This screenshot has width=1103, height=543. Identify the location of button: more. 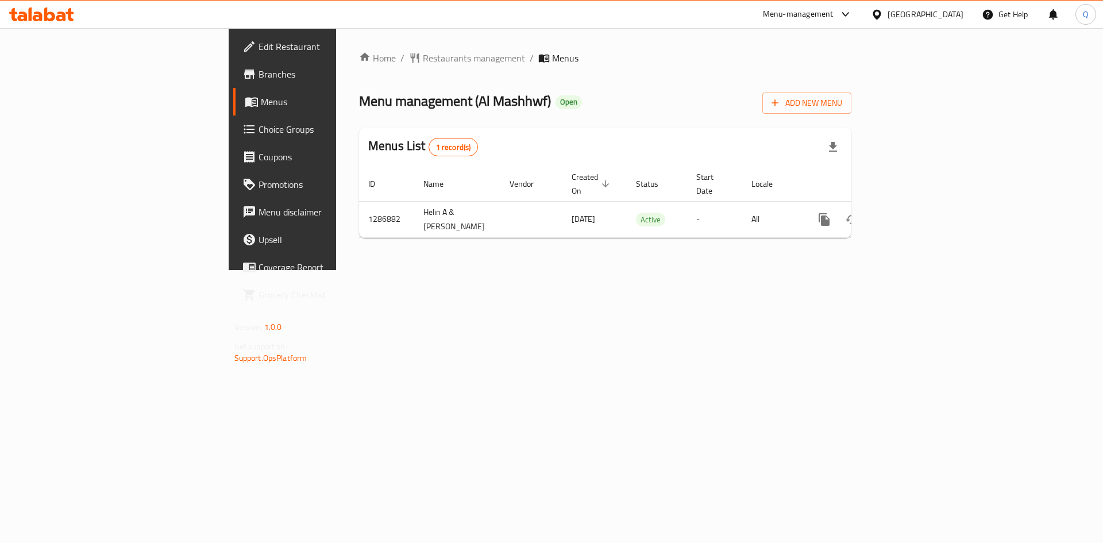
(825, 220).